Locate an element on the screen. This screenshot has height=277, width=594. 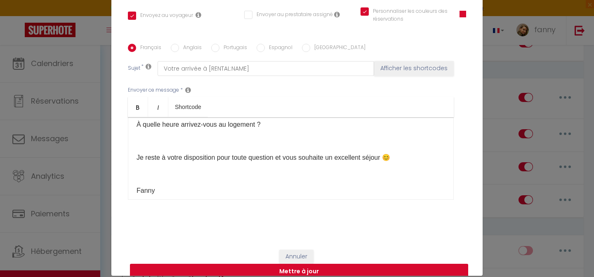
a: Bold is located at coordinates (138, 107).